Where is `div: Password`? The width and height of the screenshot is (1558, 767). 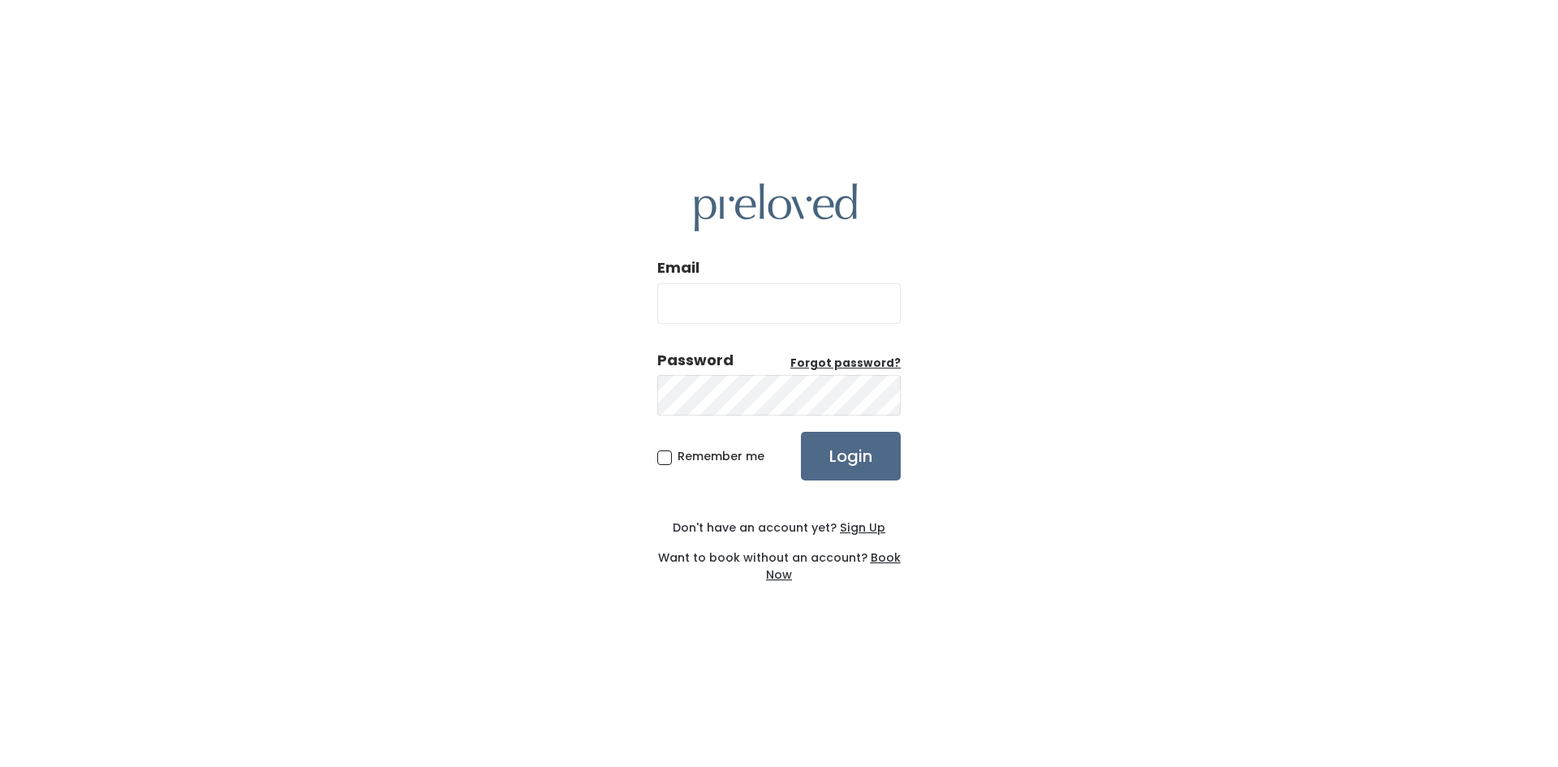
div: Password is located at coordinates (695, 360).